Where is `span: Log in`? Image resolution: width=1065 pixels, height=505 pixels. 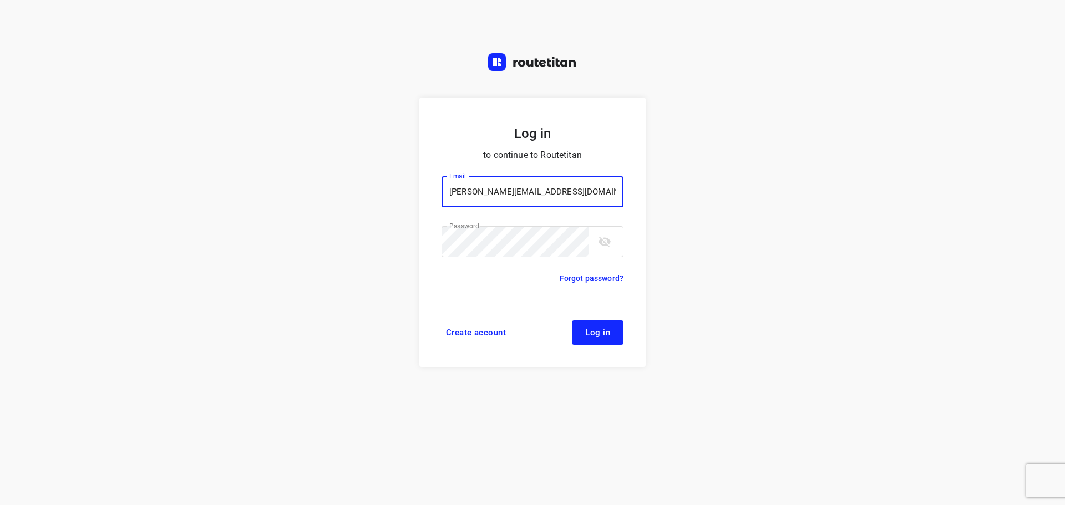
span: Log in is located at coordinates (597, 333).